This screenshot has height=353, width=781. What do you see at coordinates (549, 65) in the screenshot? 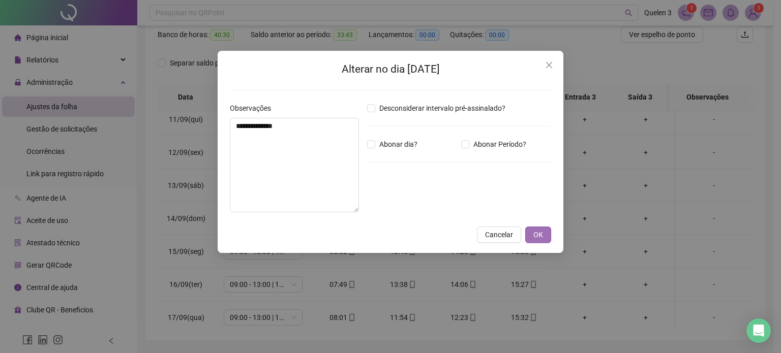
I see `button: Close` at bounding box center [549, 65].